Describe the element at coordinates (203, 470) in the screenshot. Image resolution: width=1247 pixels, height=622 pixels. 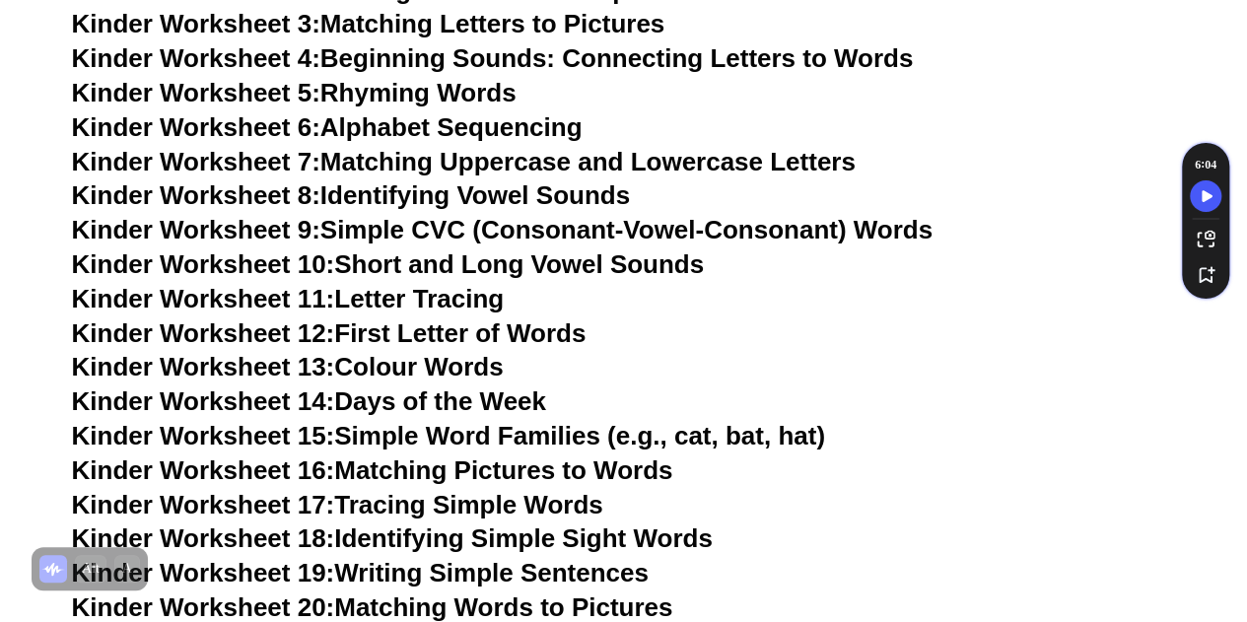
I see `span: Kinder Worksheet 16:` at that location.